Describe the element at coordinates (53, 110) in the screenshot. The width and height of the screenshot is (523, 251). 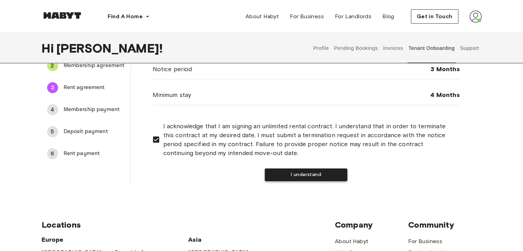
I see `div: 4` at that location.